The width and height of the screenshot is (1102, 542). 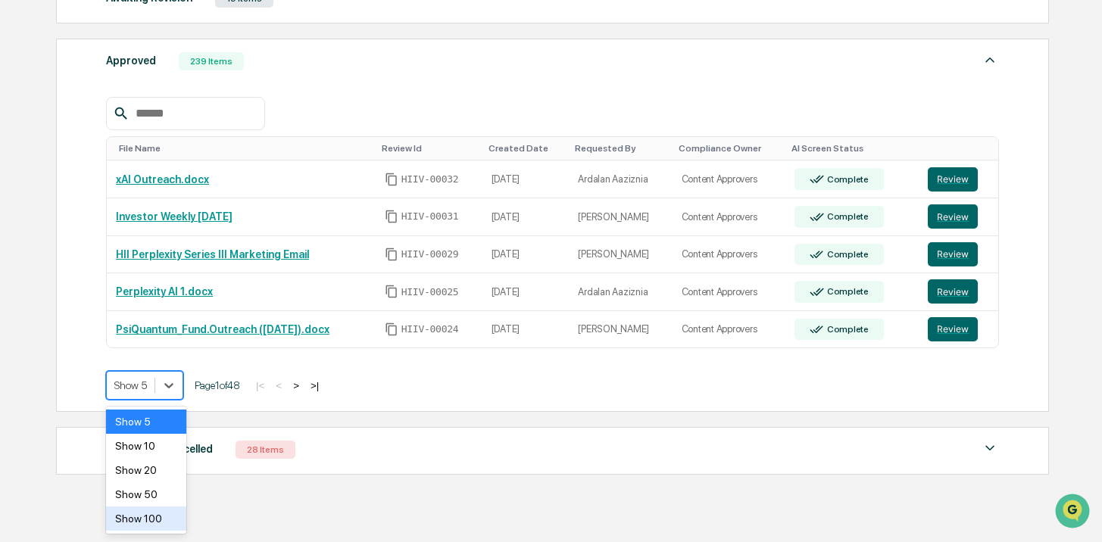 What do you see at coordinates (145, 262) in the screenshot?
I see `a: Powered byPylon` at bounding box center [145, 262].